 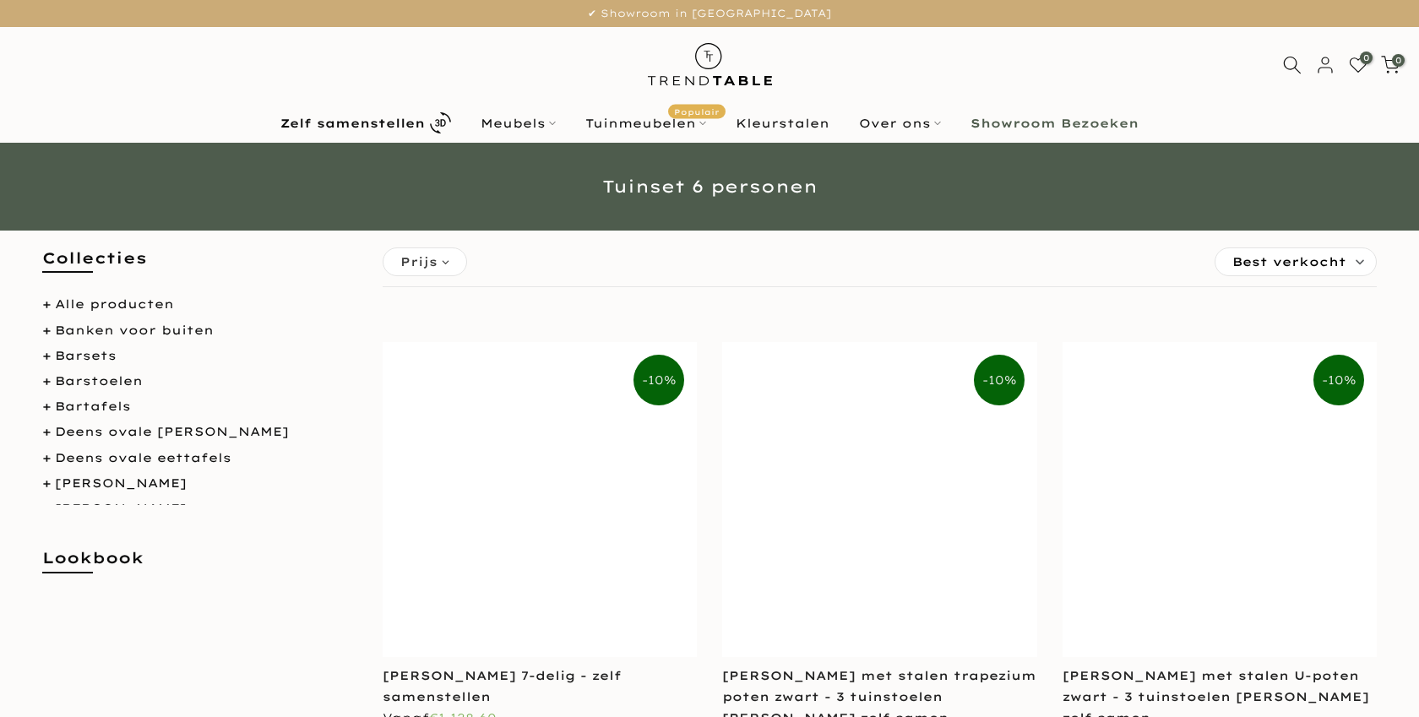 What do you see at coordinates (85, 355) in the screenshot?
I see `a: Barsets` at bounding box center [85, 355].